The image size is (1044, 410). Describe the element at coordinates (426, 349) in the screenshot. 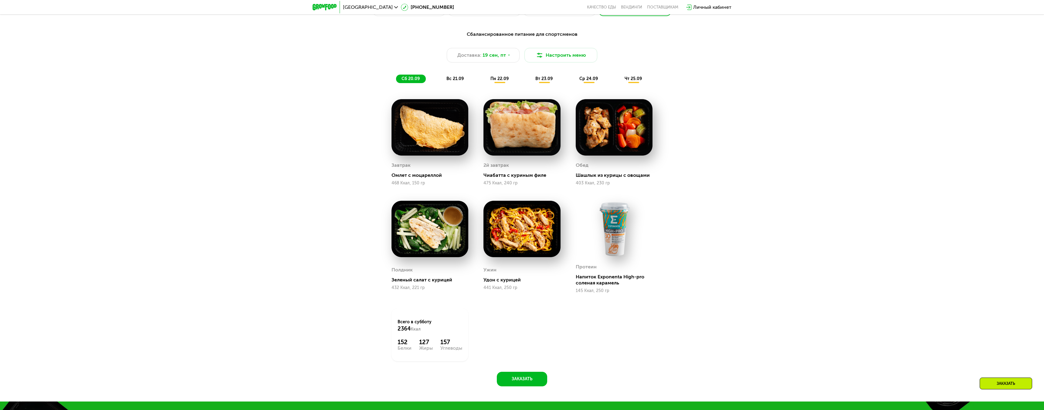

I see `div: Жиры` at that location.